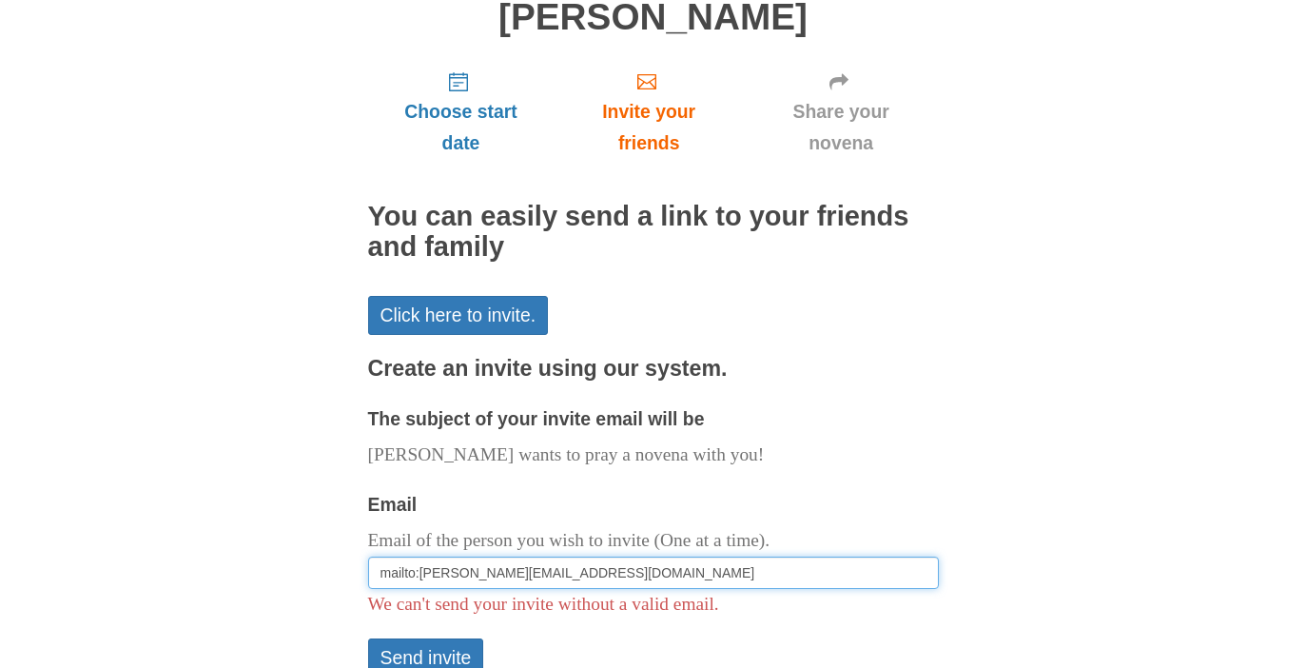  What do you see at coordinates (393, 504) in the screenshot?
I see `label: Email` at bounding box center [393, 504].